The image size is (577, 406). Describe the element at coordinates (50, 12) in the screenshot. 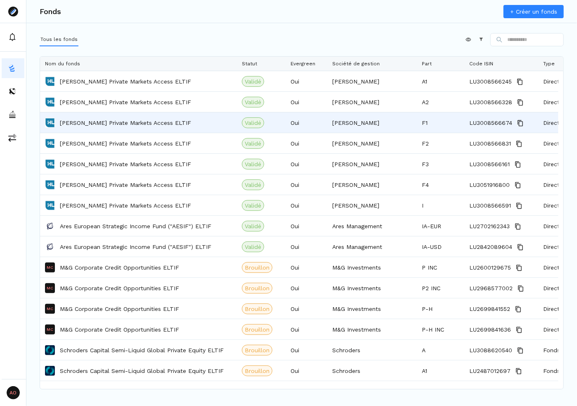

I see `h3: Fonds` at that location.